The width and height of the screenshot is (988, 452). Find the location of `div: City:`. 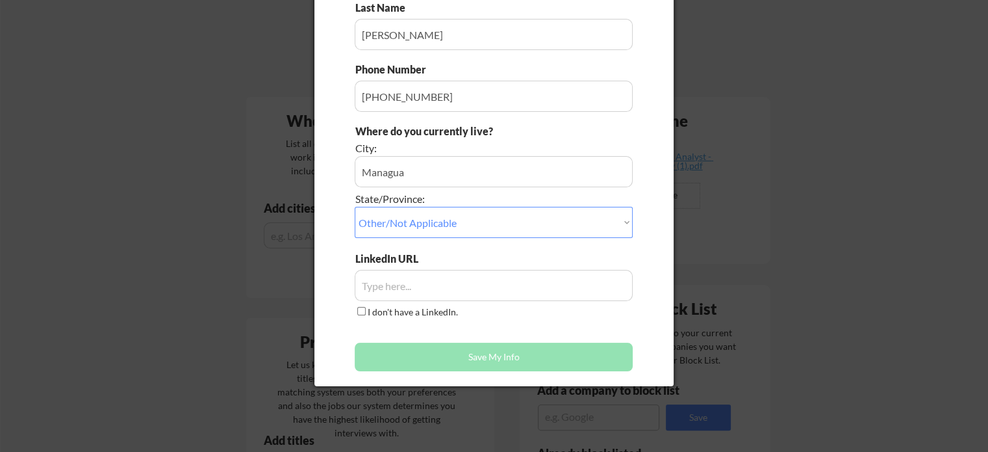

div: City: is located at coordinates (458, 148).